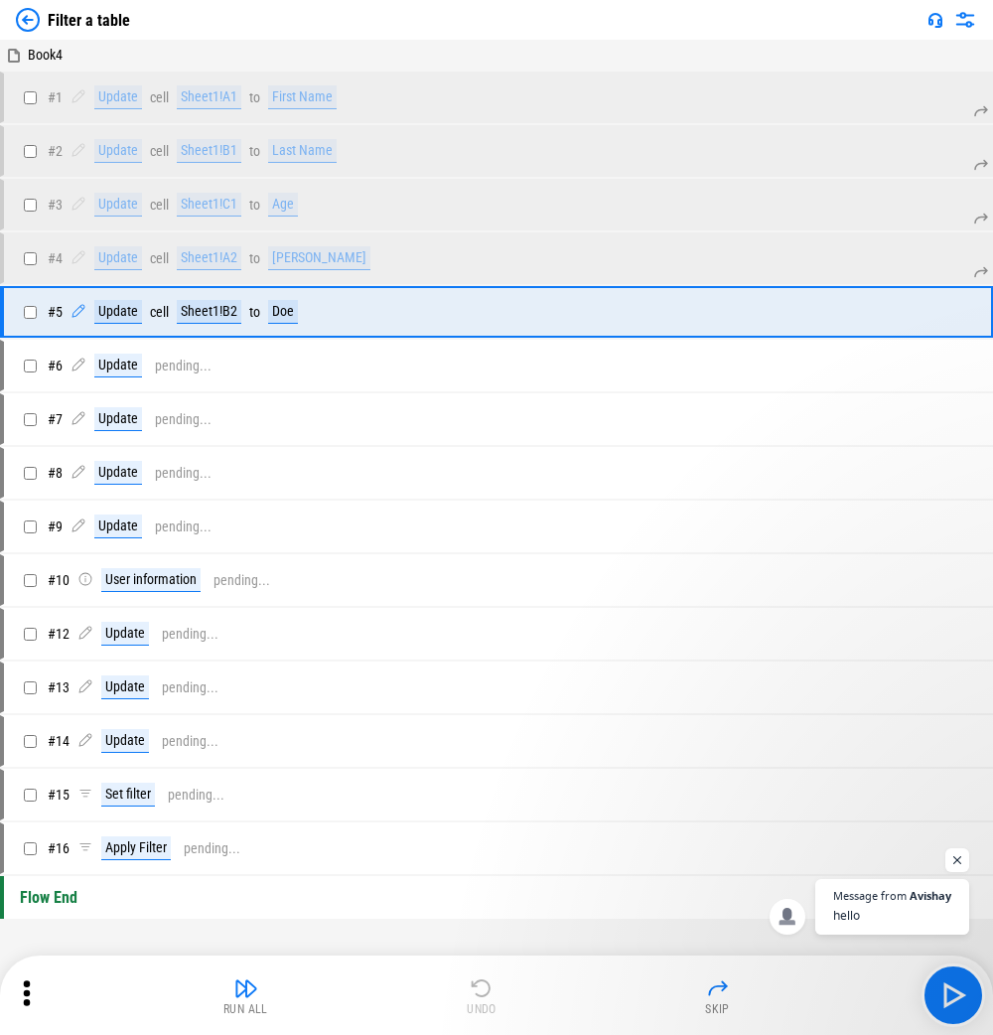  I want to click on span: # 4, so click(55, 258).